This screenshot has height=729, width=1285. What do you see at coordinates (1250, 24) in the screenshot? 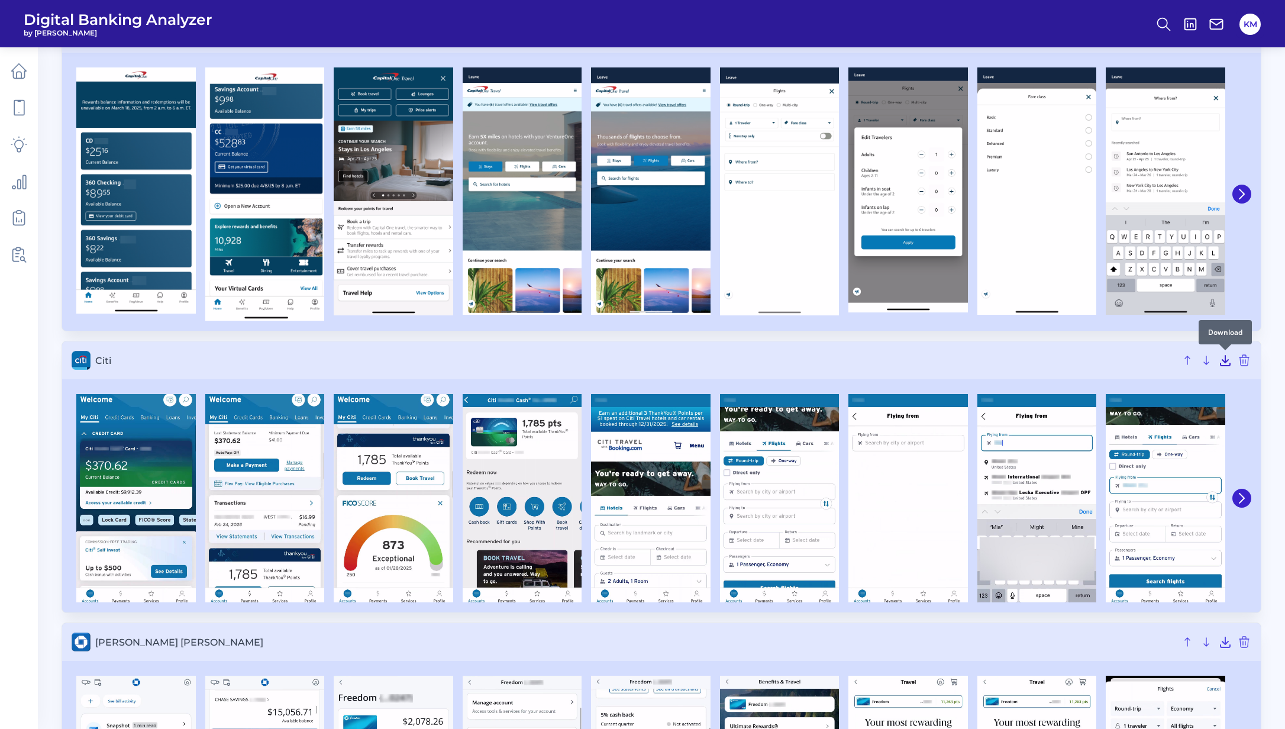
I see `button: KM` at bounding box center [1250, 24].